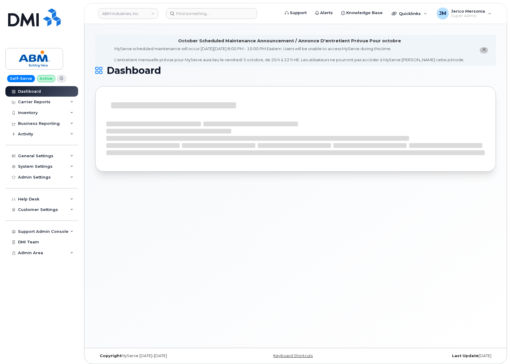  What do you see at coordinates (290, 41) in the screenshot?
I see `div: October Scheduled Maintenance Announcement / Annonce D'entretient Prévue Pour octobre` at bounding box center [290, 41].